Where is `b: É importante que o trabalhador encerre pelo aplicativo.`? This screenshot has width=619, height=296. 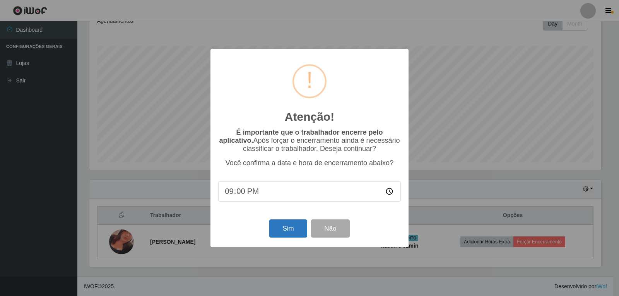
b: É importante que o trabalhador encerre pelo aplicativo. is located at coordinates (300, 136).